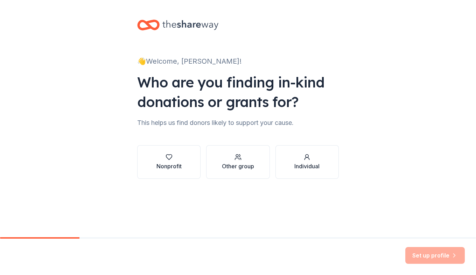 Image resolution: width=476 pixels, height=275 pixels. I want to click on div: This helps us find donors likely to support your cause., so click(238, 123).